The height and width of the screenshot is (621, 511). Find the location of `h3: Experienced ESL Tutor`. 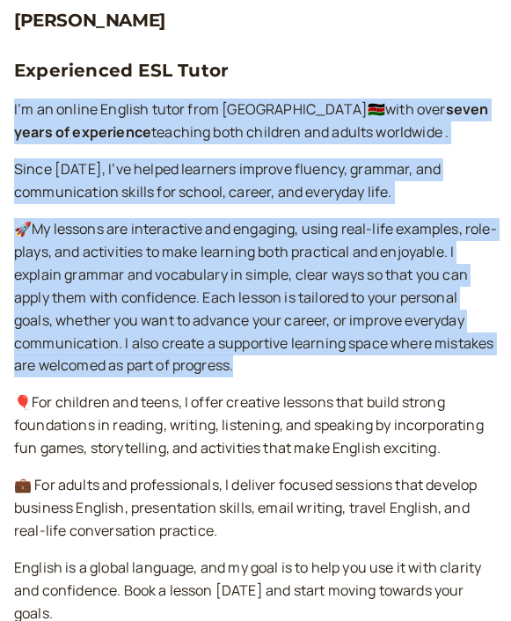

h3: Experienced ESL Tutor is located at coordinates (255, 70).